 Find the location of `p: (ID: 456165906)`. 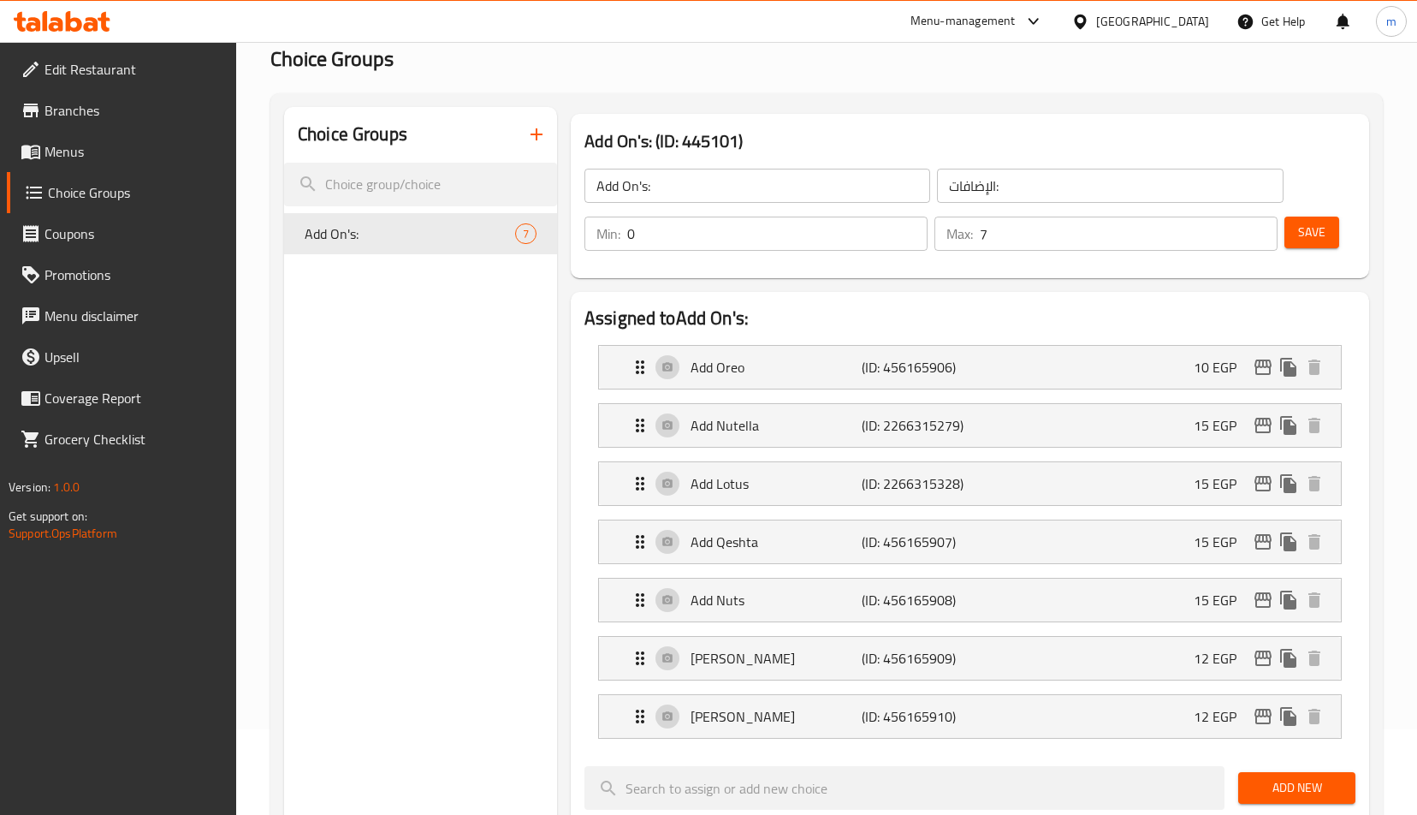

p: (ID: 456165906) is located at coordinates (919, 367).